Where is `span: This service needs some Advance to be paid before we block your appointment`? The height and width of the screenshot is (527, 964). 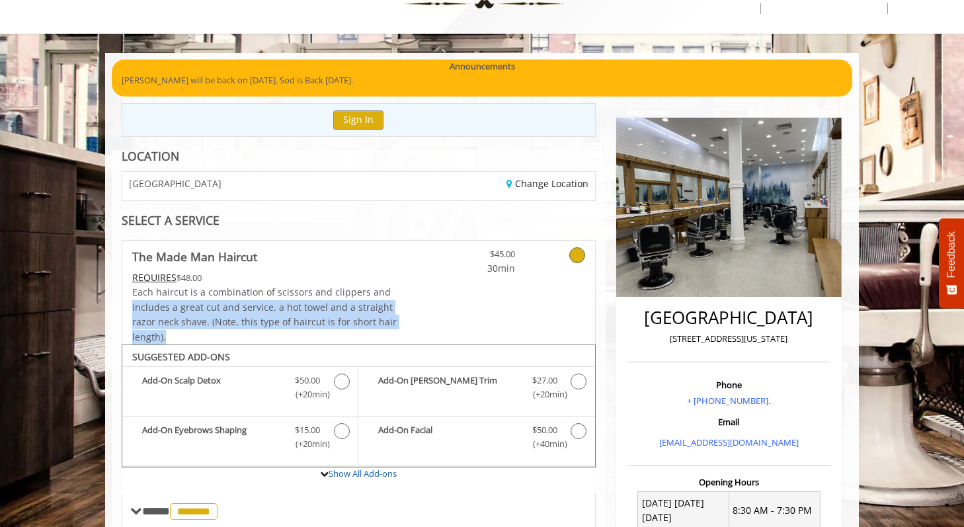 span: This service needs some Advance to be paid before we block your appointment is located at coordinates (154, 277).